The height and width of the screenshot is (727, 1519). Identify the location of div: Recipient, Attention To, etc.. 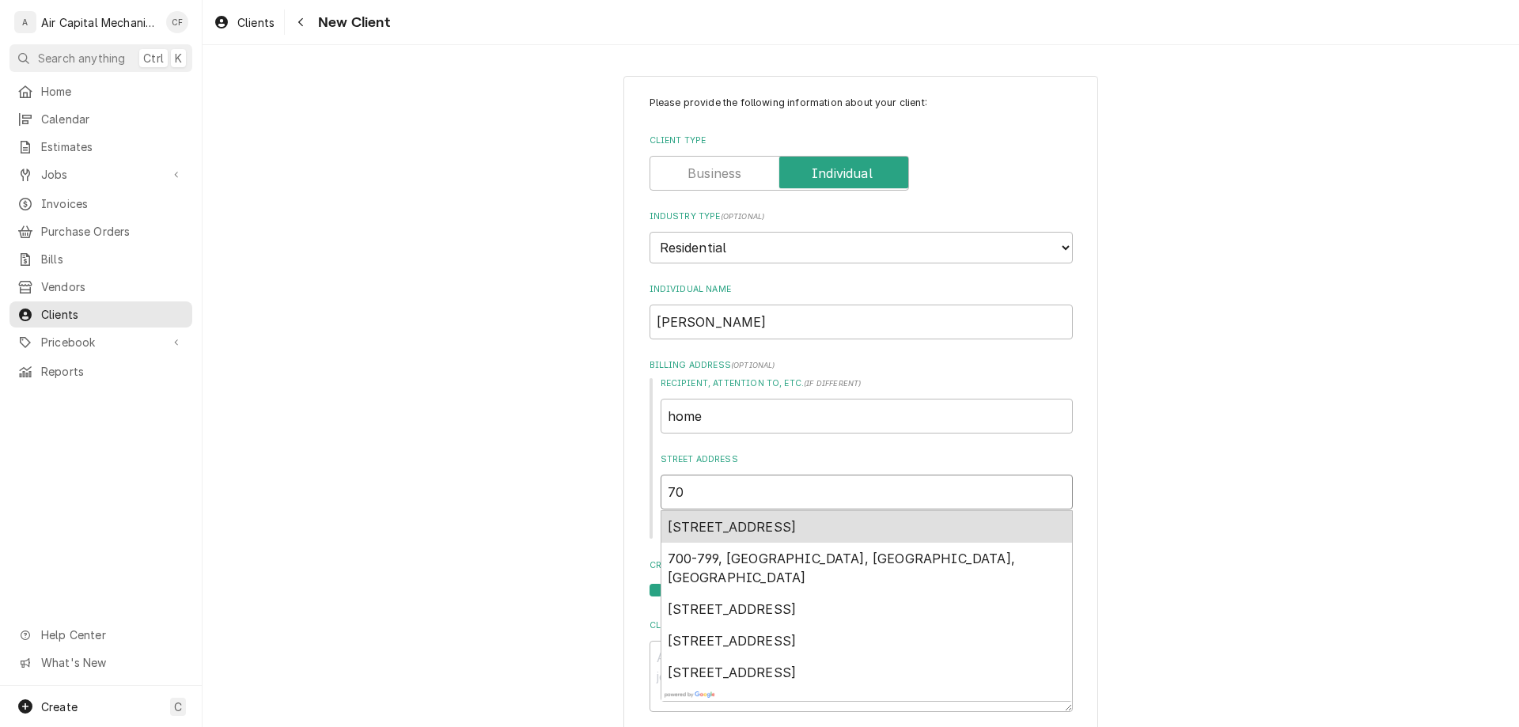
(866, 405).